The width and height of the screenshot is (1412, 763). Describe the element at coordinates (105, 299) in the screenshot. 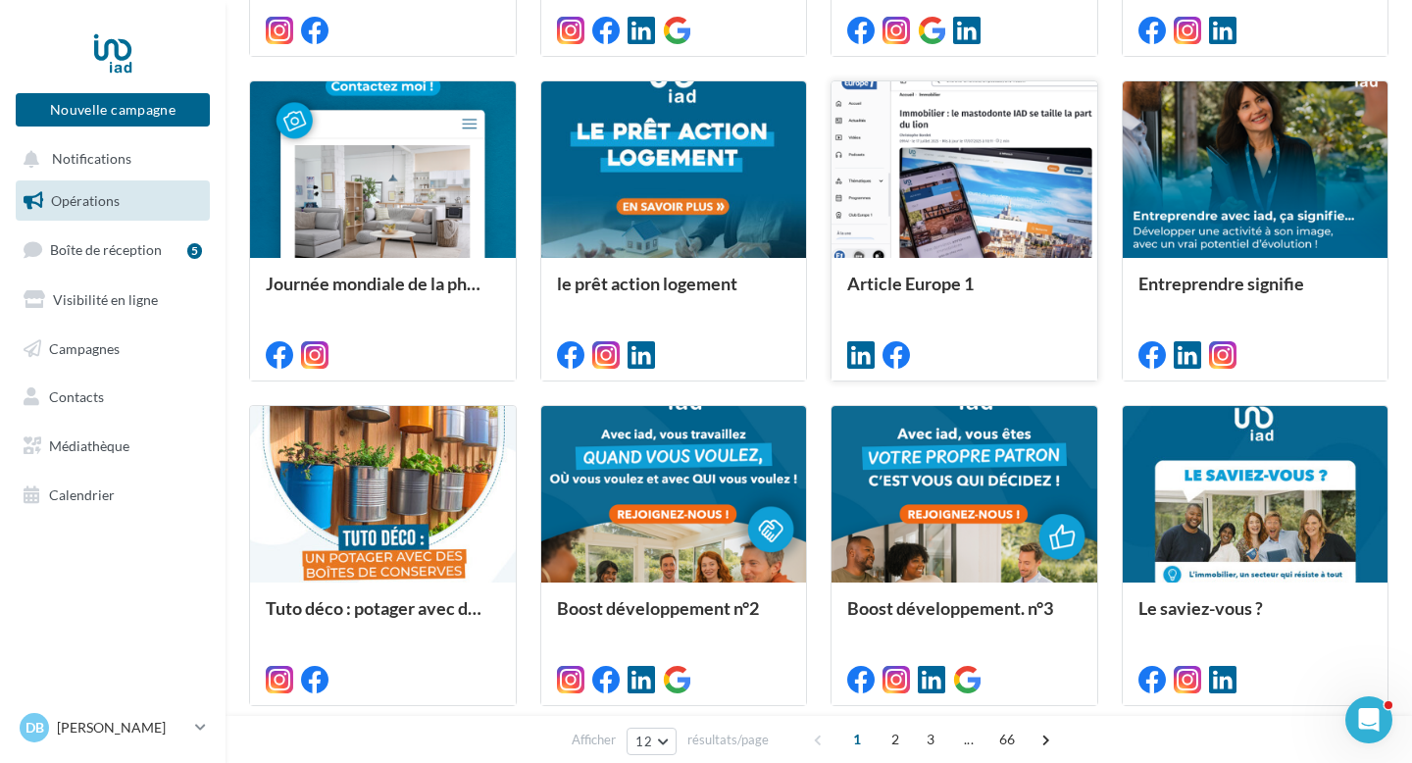

I see `span: Visibilité en ligne` at that location.